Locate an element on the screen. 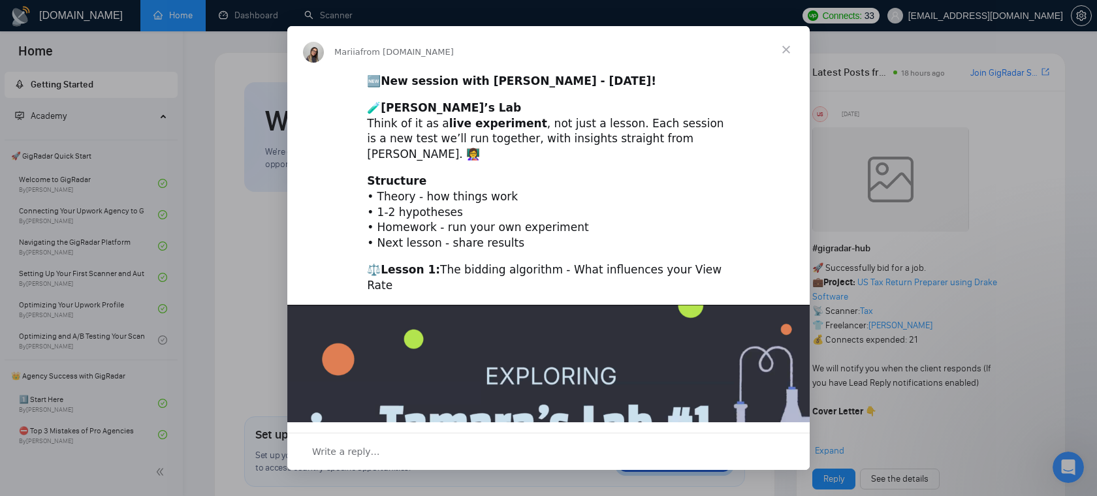  b: live experiment is located at coordinates (498, 123).